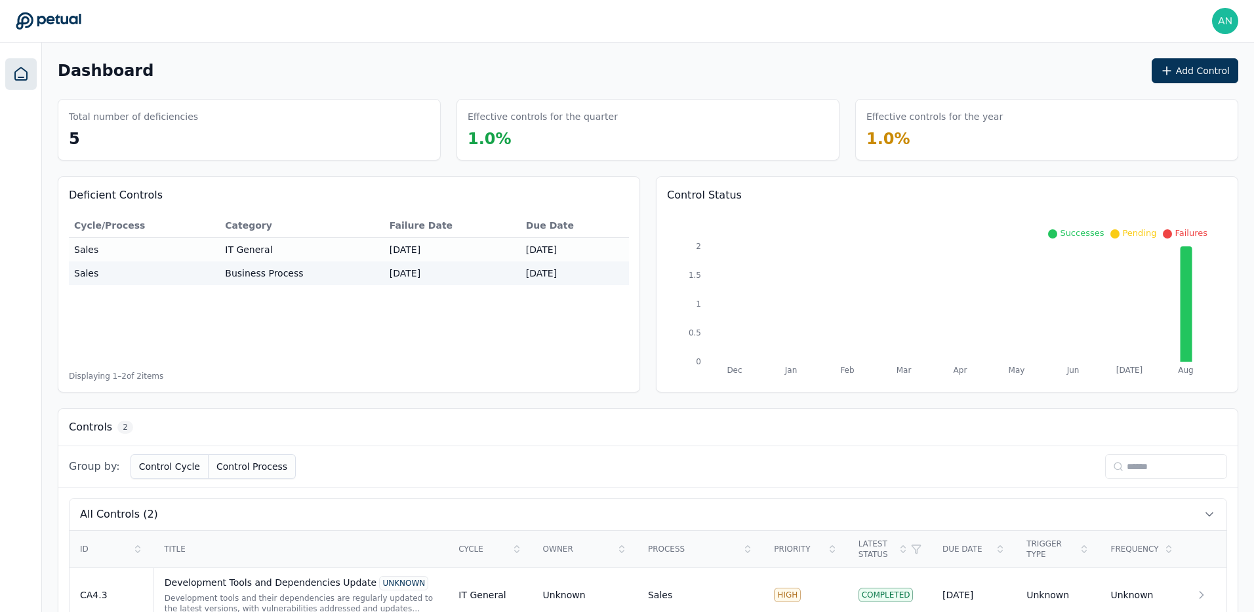 The height and width of the screenshot is (612, 1254). I want to click on tspan: May, so click(1016, 370).